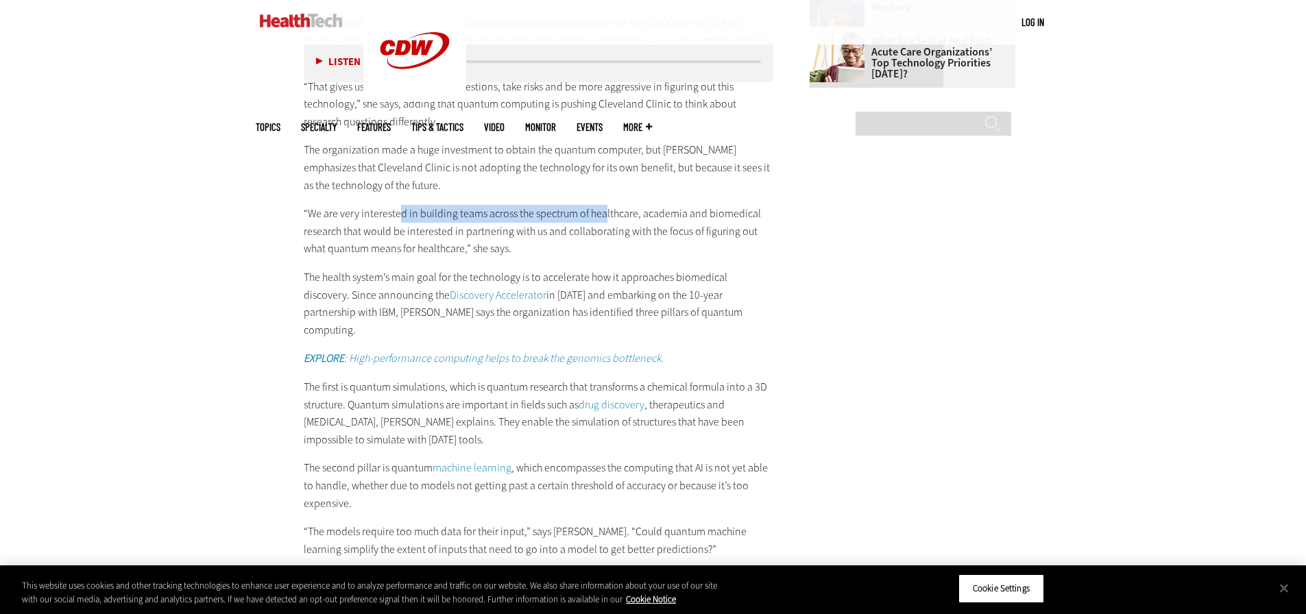 The height and width of the screenshot is (614, 1306). What do you see at coordinates (498, 295) in the screenshot?
I see `a: Discovery Accelerator` at bounding box center [498, 295].